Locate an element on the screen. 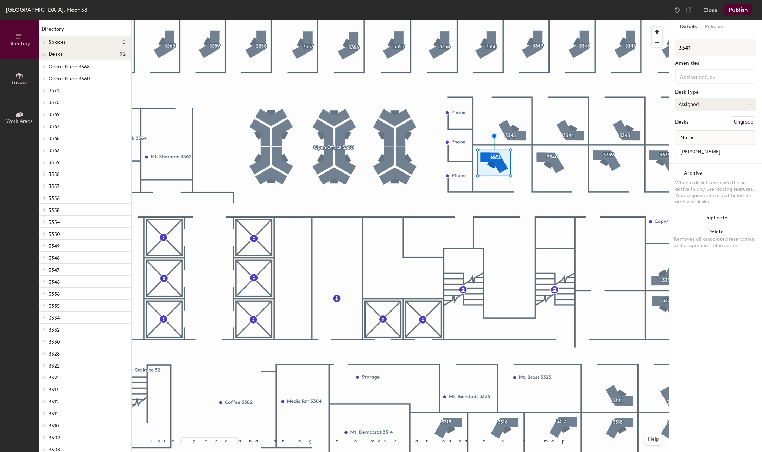 The height and width of the screenshot is (452, 762). span: 3321 is located at coordinates (53, 378).